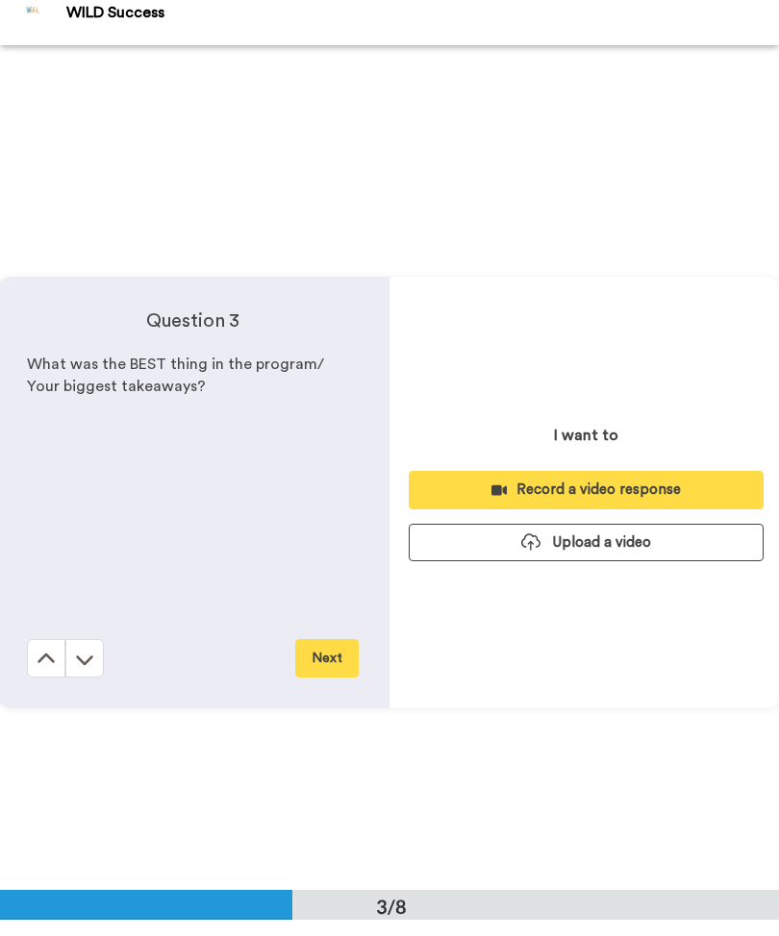  Describe the element at coordinates (177, 391) in the screenshot. I see `span: What was the BEST thing in the program/ Your biggest takeaways?` at that location.